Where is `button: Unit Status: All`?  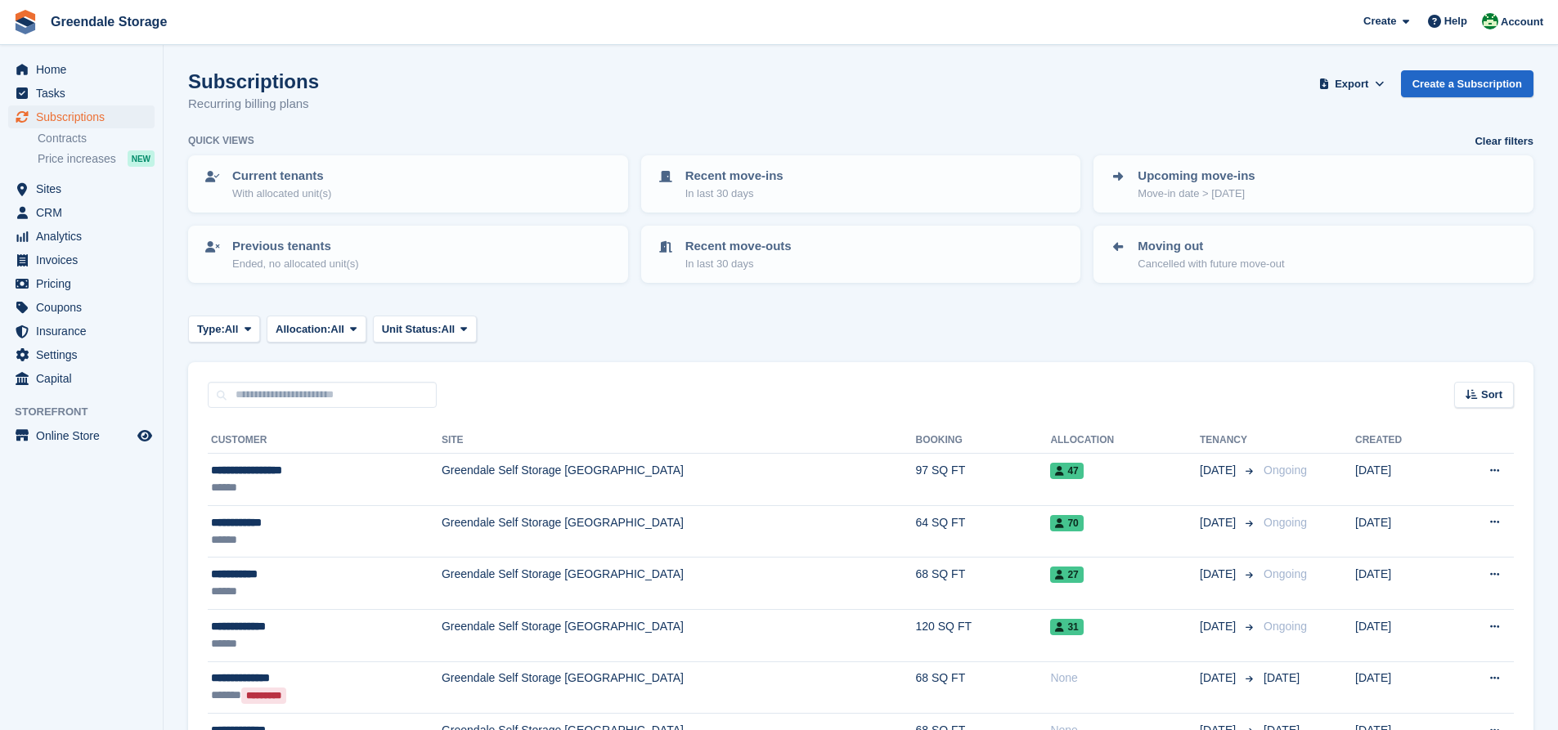 button: Unit Status: All is located at coordinates (425, 329).